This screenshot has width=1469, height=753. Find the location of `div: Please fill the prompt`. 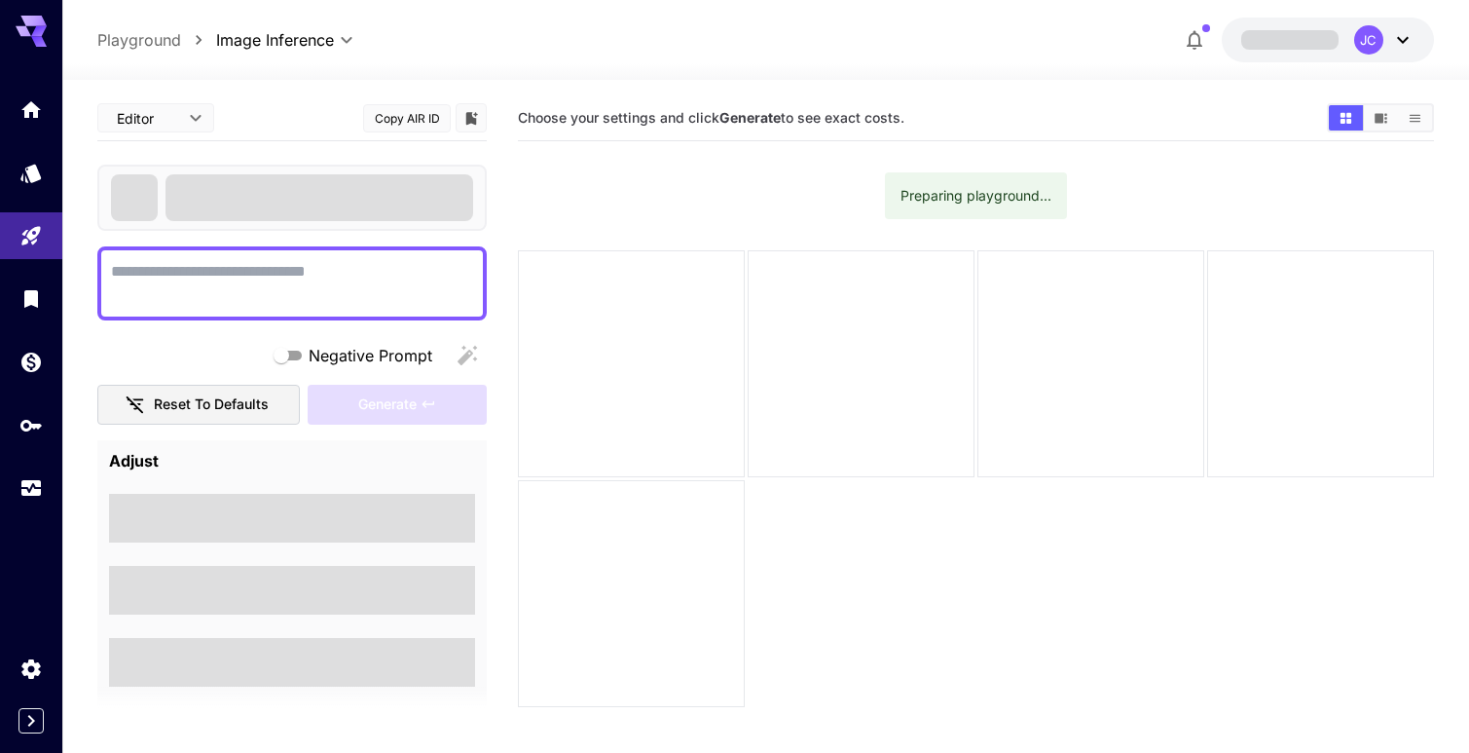

div: Please fill the prompt is located at coordinates (397, 404).